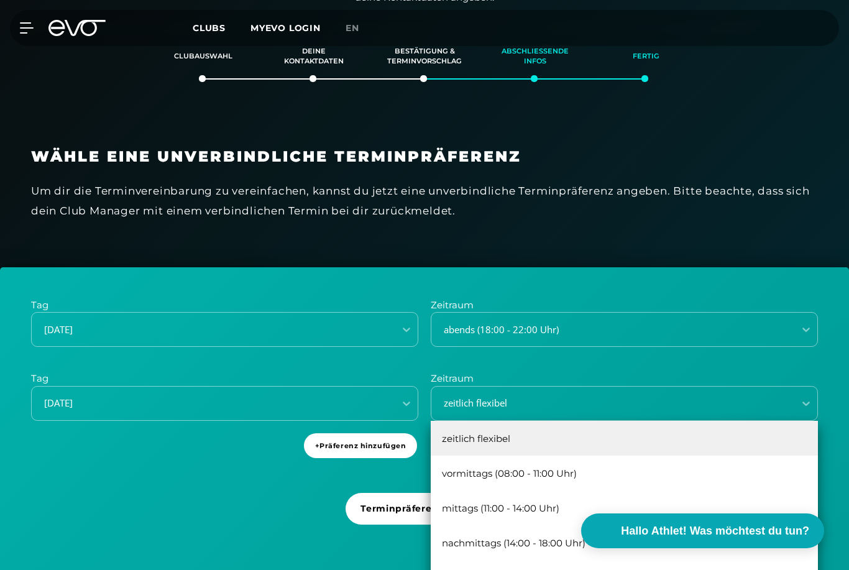 This screenshot has width=849, height=570. Describe the element at coordinates (535, 57) in the screenshot. I see `div: Abschließende Infos` at that location.